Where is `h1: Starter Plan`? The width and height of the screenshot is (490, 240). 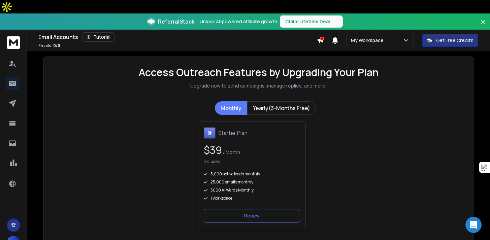 h1: Starter Plan is located at coordinates (233, 133).